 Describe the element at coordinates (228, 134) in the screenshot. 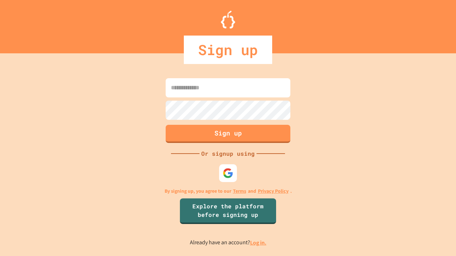

I see `button: Sign up` at that location.